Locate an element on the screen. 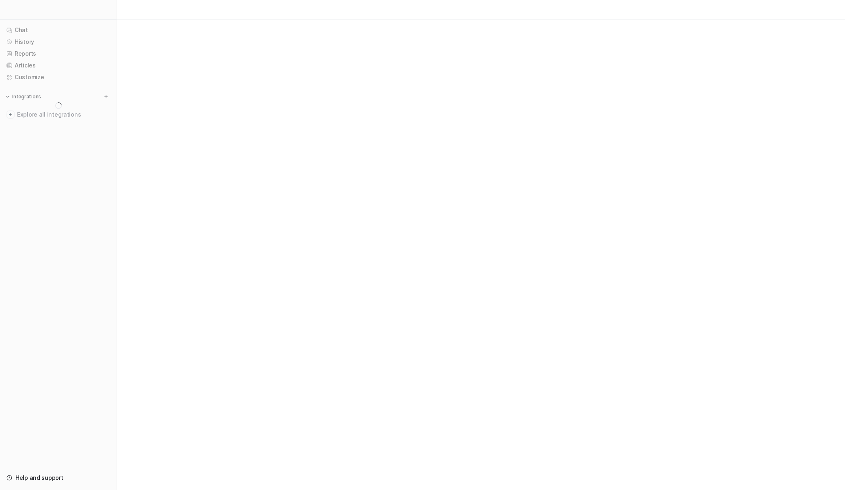 This screenshot has width=845, height=490. a: History is located at coordinates (58, 42).